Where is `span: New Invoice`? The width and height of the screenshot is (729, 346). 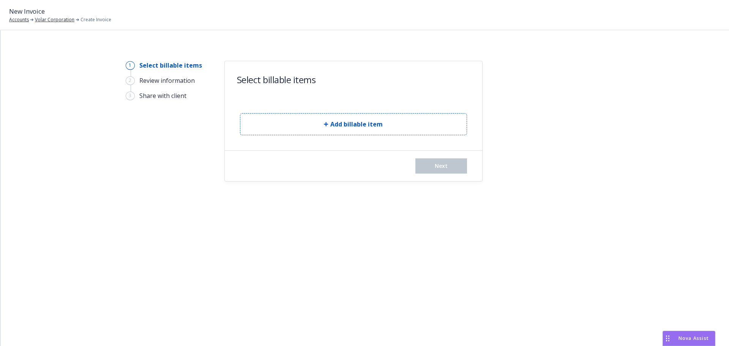
span: New Invoice is located at coordinates (27, 11).